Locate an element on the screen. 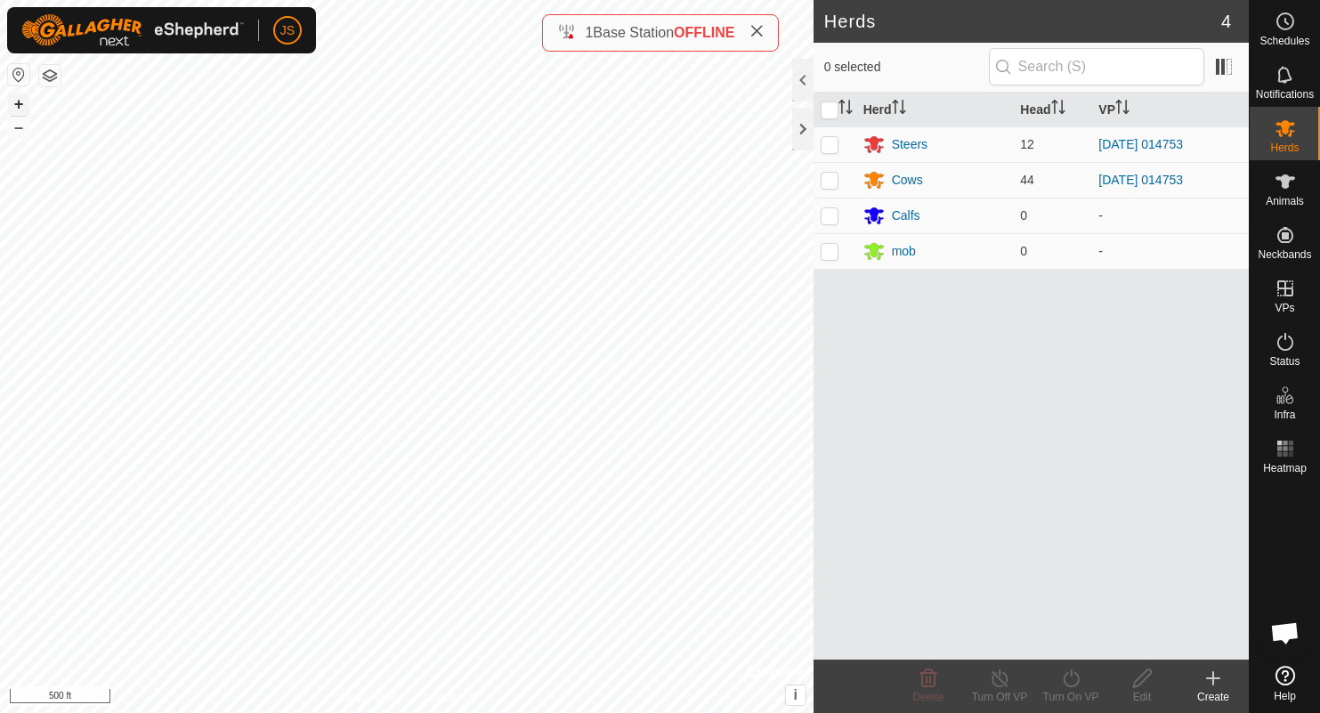 This screenshot has width=1320, height=713. button: Map Layers is located at coordinates (50, 76).